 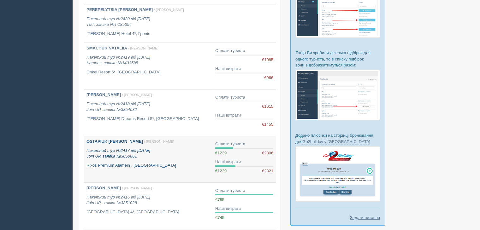 I want to click on span: €785, so click(x=220, y=200).